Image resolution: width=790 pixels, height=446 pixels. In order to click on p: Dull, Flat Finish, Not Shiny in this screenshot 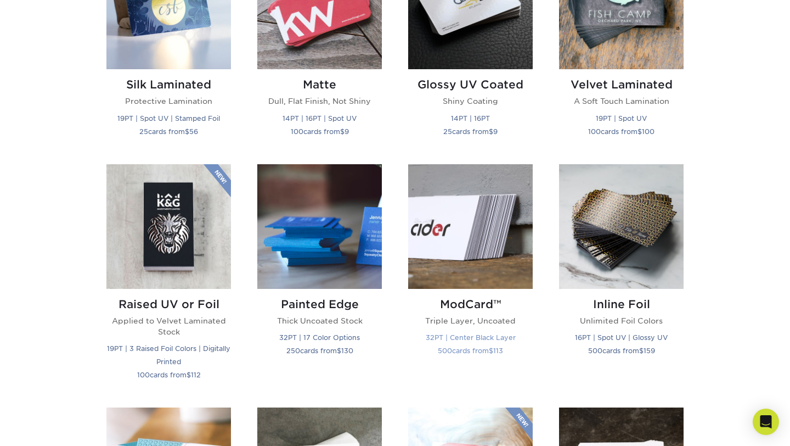, I will do `click(319, 101)`.